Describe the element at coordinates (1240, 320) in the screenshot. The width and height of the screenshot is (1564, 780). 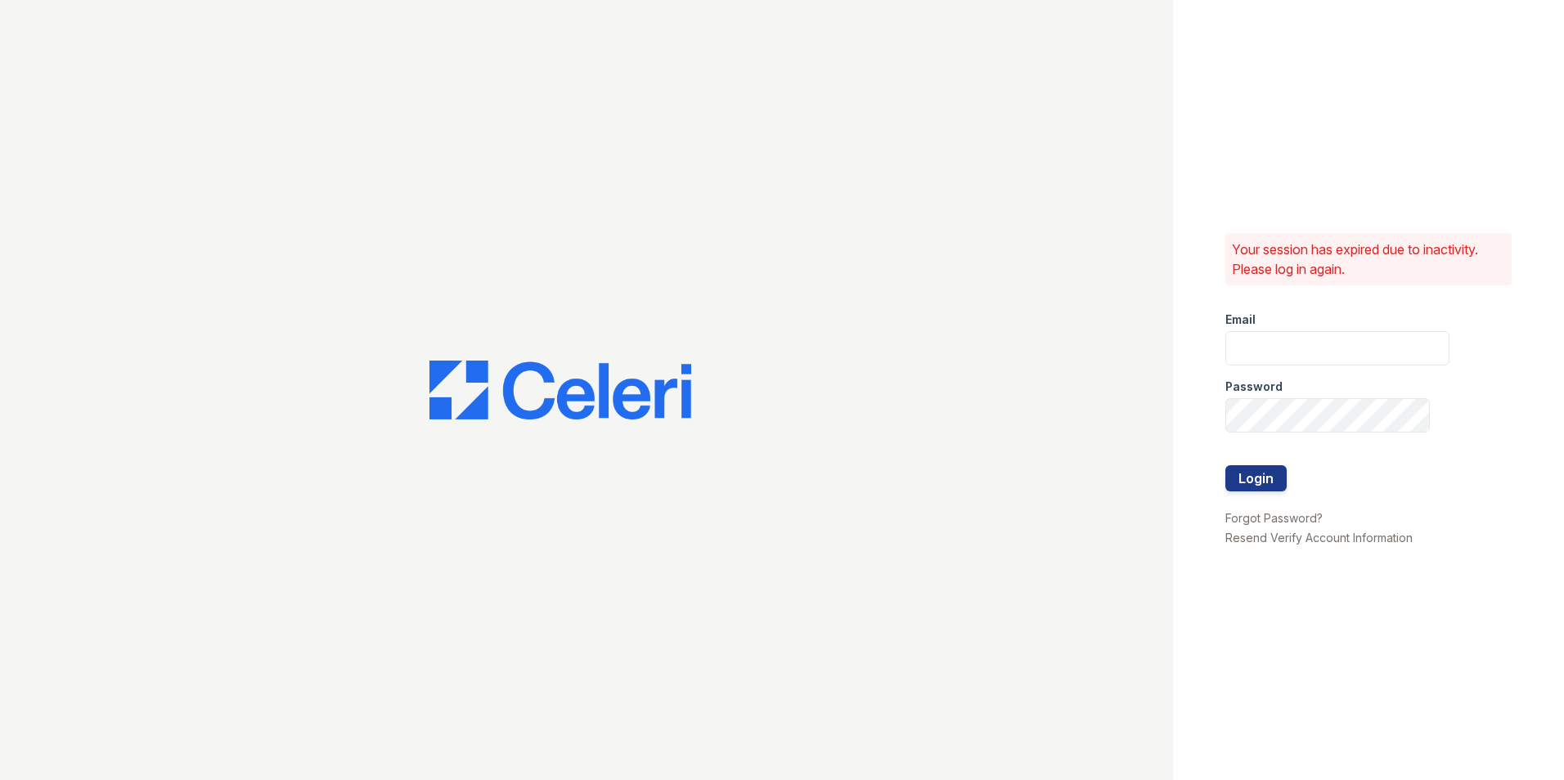
I see `label: Email` at that location.